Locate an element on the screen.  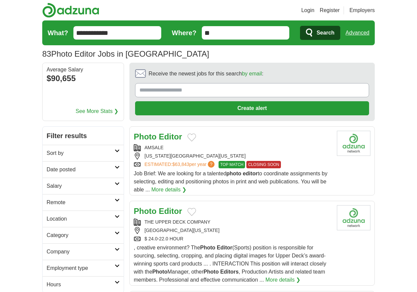
strong: editor is located at coordinates (250, 173).